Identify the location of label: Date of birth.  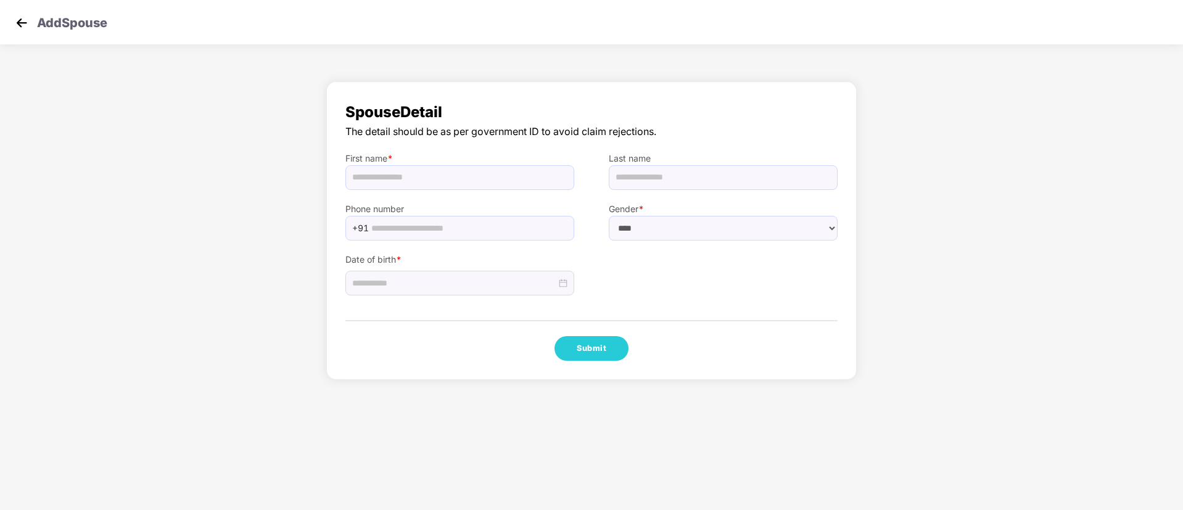
(460, 260).